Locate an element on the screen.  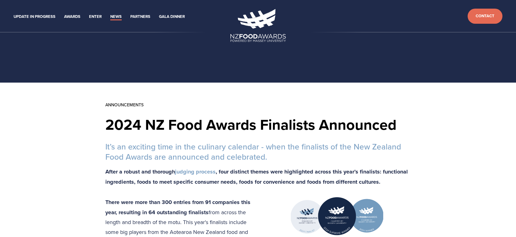
strong: , four distinct themes were highlighted across this year’s finalists: functional ingredients, foo... is located at coordinates (257, 177).